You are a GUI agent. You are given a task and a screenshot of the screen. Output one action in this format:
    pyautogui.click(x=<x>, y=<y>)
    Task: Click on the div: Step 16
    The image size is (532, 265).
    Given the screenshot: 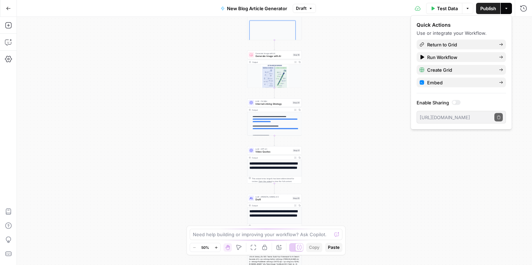 What is the action you would take?
    pyautogui.click(x=296, y=55)
    